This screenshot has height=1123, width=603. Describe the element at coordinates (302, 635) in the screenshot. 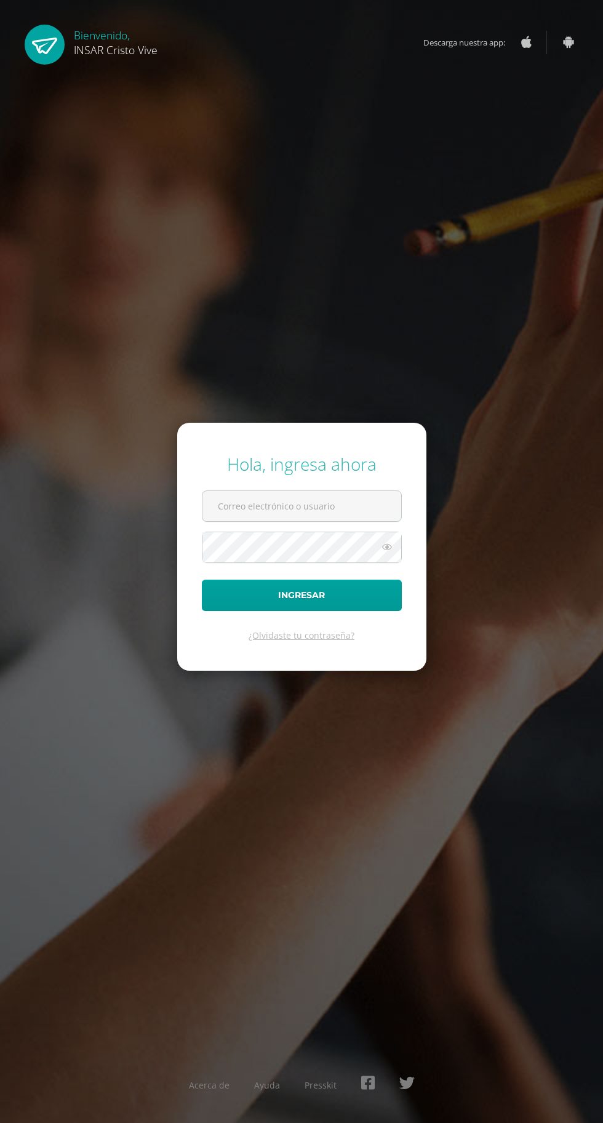

I see `a: ¿Olvidaste tu contraseña?` at that location.